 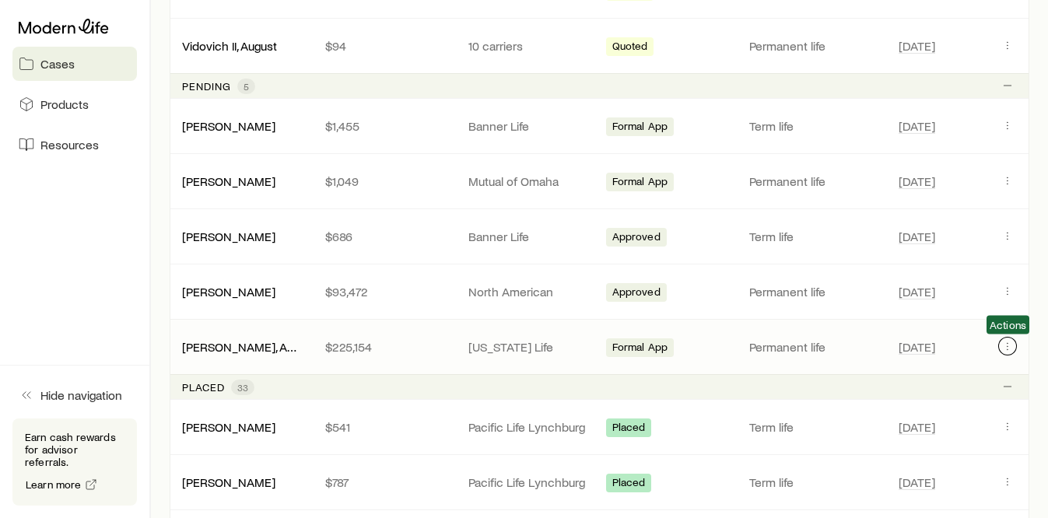 What do you see at coordinates (230, 45) in the screenshot?
I see `a: Vidovich II, August` at bounding box center [230, 45].